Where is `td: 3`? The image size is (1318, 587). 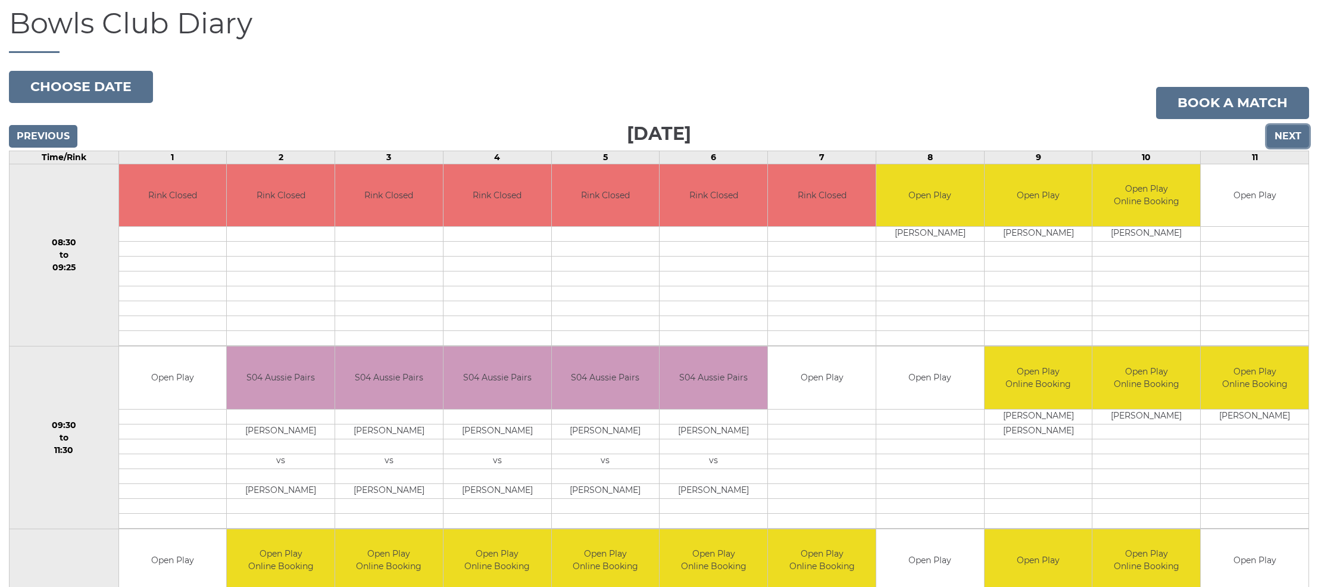 td: 3 is located at coordinates (389, 157).